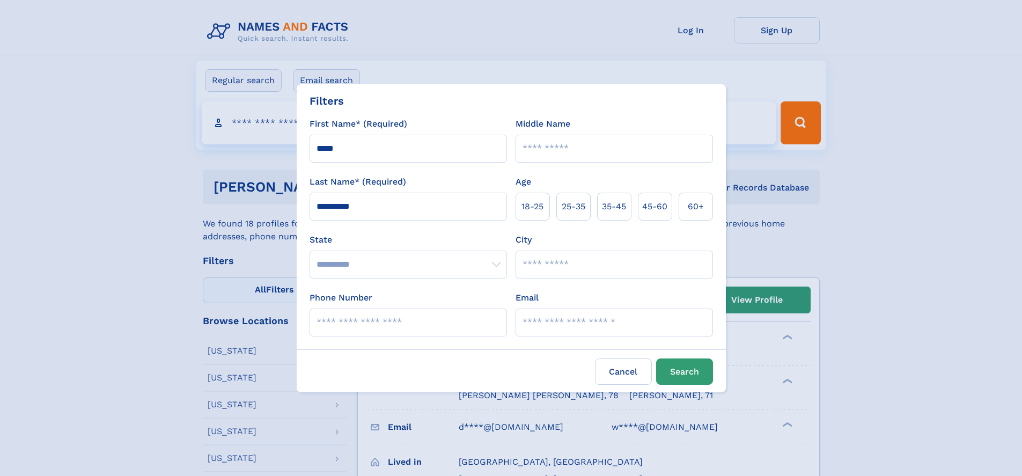  What do you see at coordinates (655, 207) in the screenshot?
I see `span: 45‑60` at bounding box center [655, 207].